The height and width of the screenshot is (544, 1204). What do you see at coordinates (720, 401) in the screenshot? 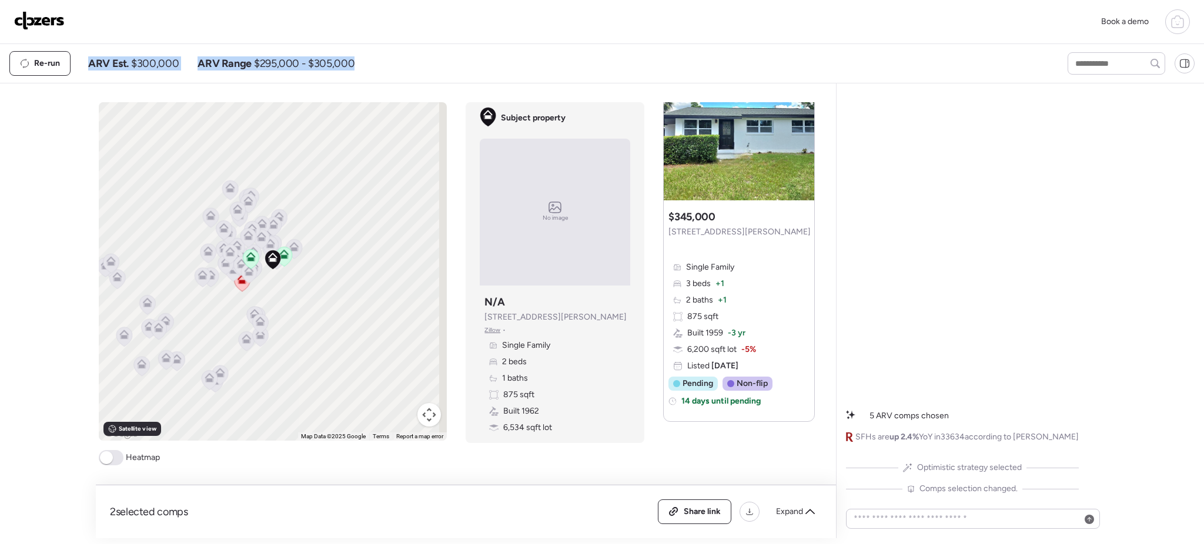
I see `span: 14 days until pending` at bounding box center [720, 401].